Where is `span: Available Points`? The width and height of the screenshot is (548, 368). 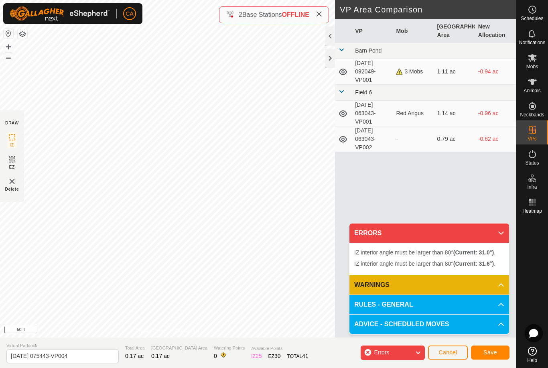 span: Available Points is located at coordinates (280, 348).